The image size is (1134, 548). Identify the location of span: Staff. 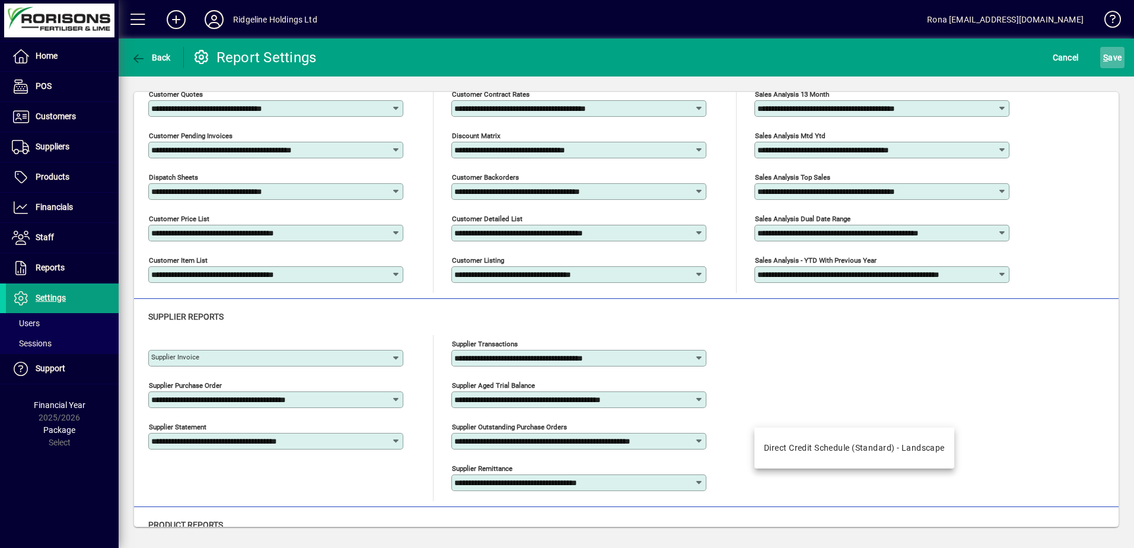
(44, 237).